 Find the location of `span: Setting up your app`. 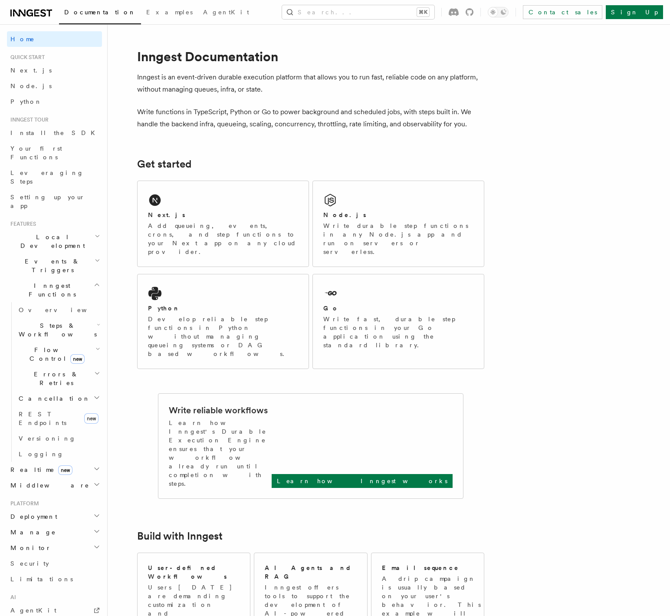

span: Setting up your app is located at coordinates (48, 201).